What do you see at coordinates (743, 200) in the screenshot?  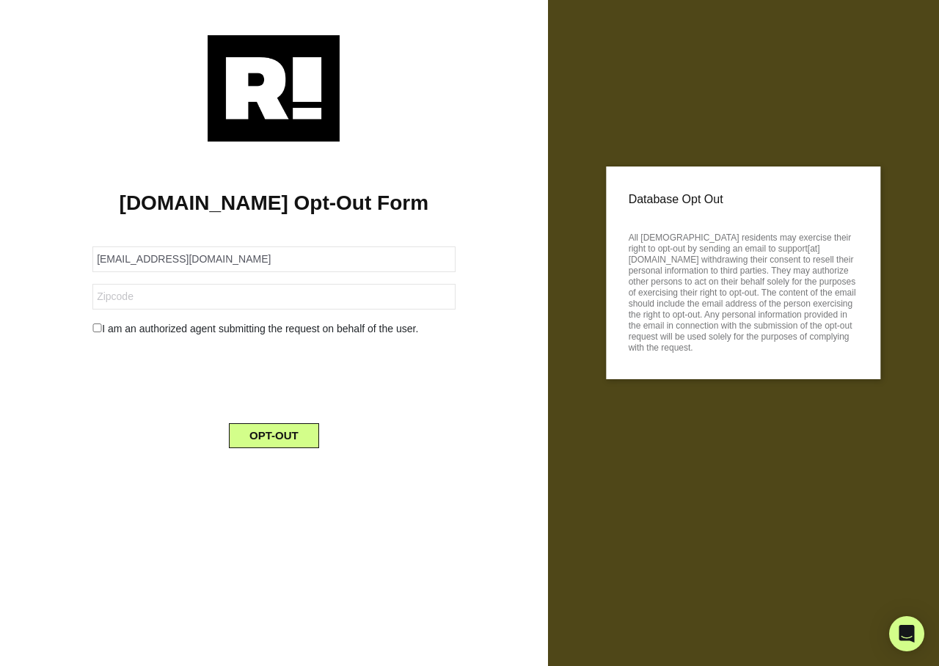 I see `p: Database Opt Out` at bounding box center [743, 200].